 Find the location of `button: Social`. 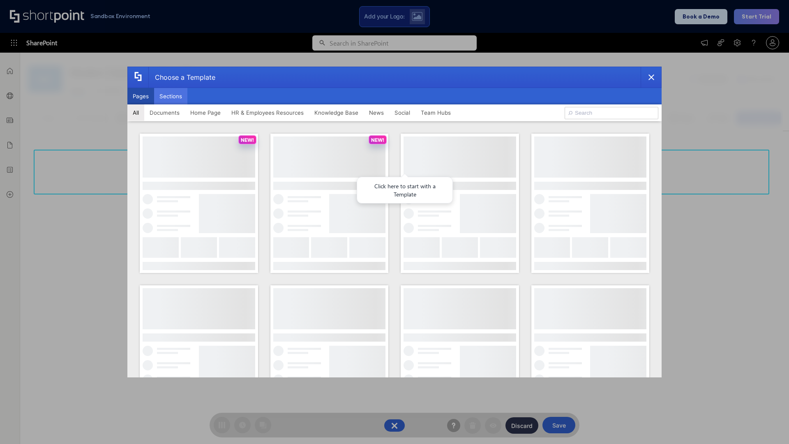

button: Social is located at coordinates (403, 113).